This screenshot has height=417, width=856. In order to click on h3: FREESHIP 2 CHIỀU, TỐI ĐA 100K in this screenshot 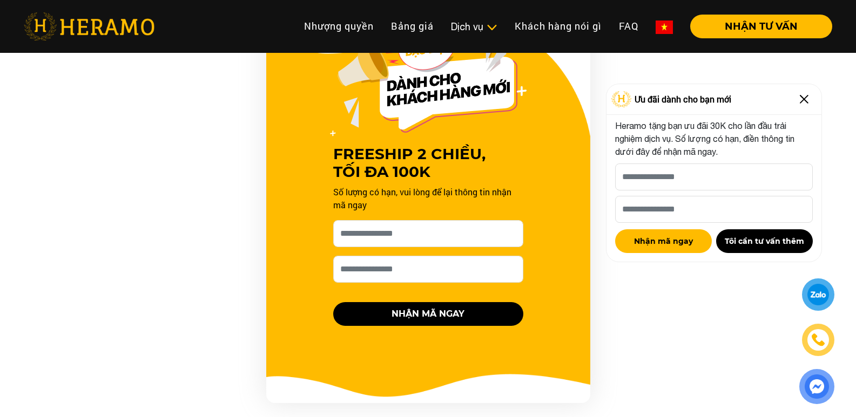, I will do `click(428, 163)`.